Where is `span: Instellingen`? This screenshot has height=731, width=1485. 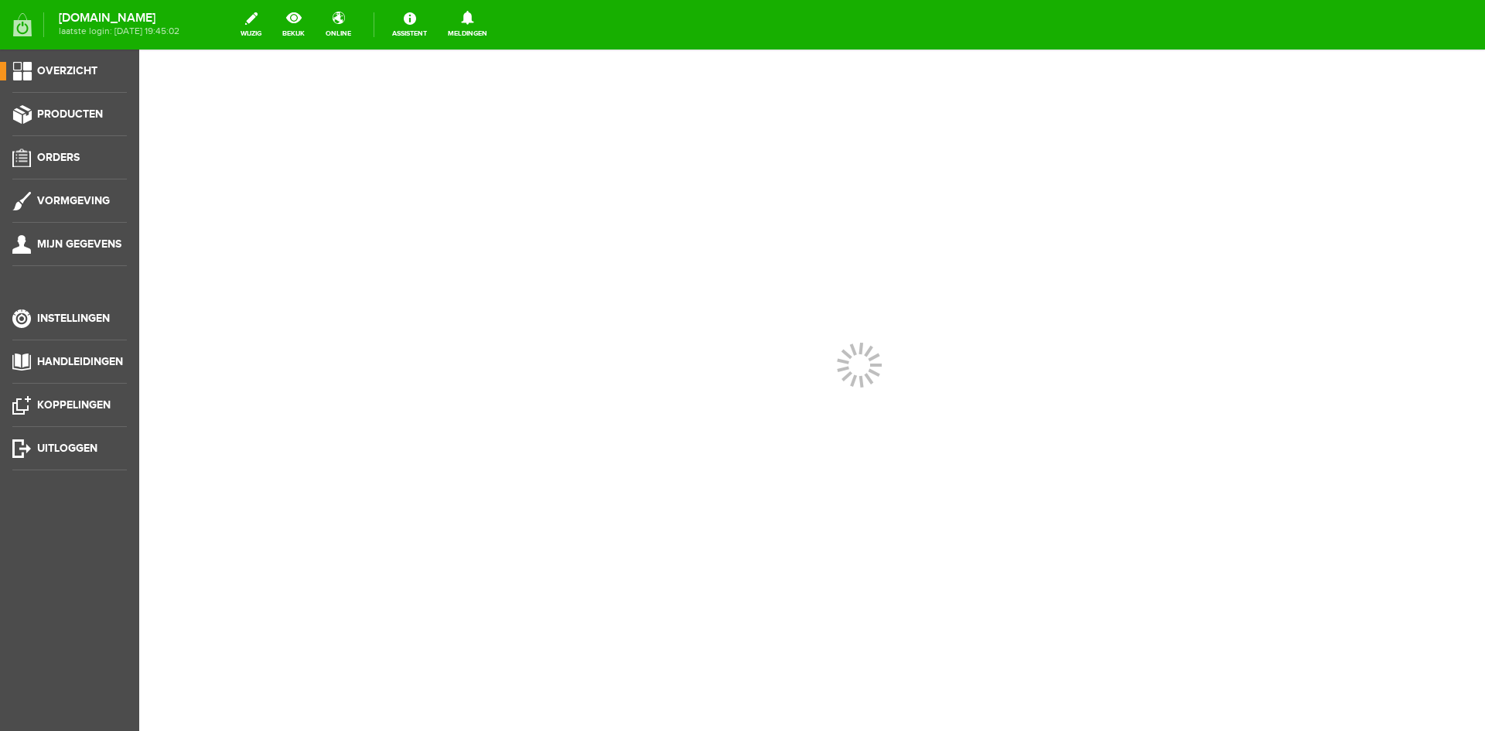
span: Instellingen is located at coordinates (73, 318).